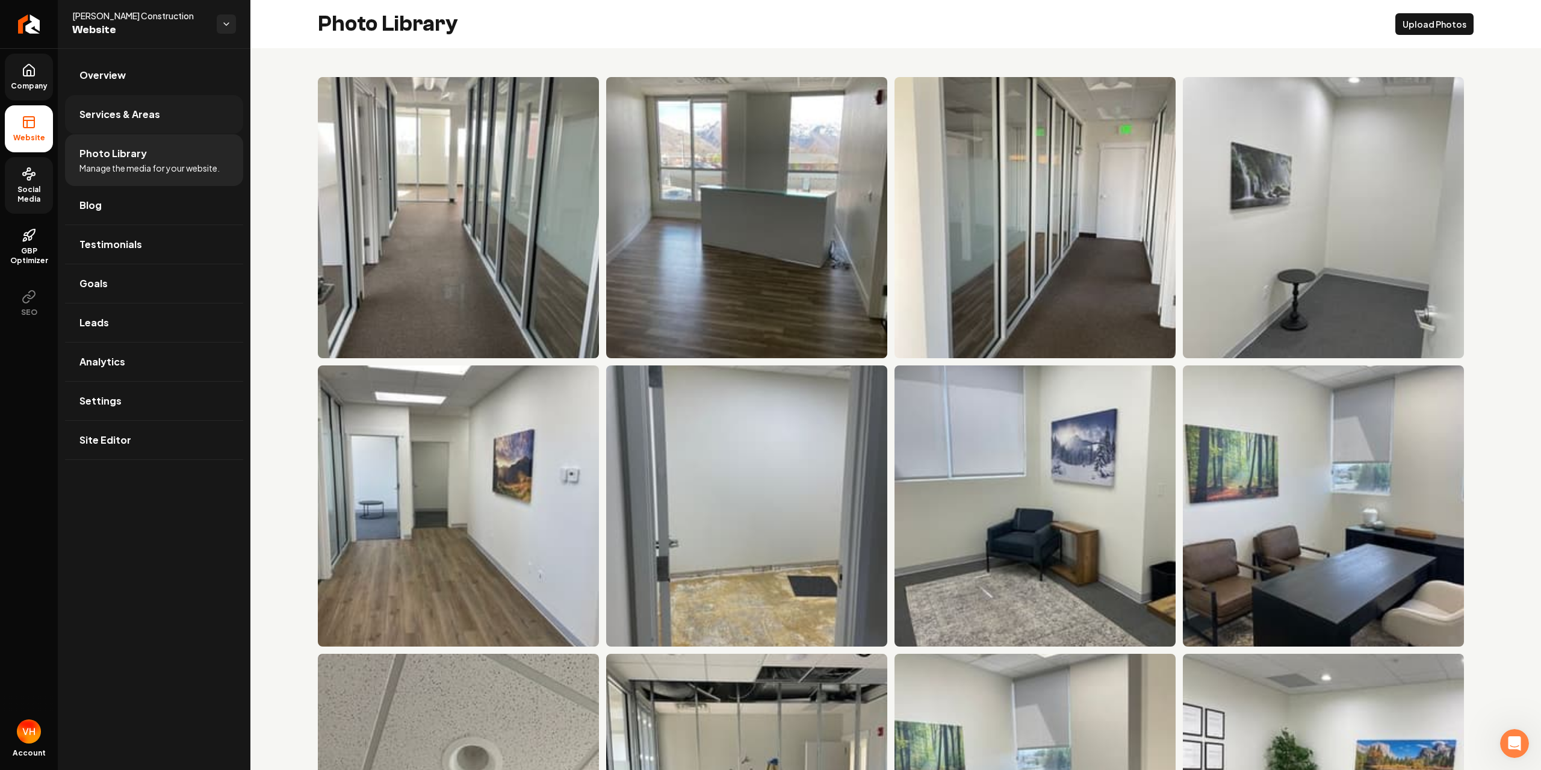  What do you see at coordinates (29, 77) in the screenshot?
I see `a: Company` at bounding box center [29, 77].